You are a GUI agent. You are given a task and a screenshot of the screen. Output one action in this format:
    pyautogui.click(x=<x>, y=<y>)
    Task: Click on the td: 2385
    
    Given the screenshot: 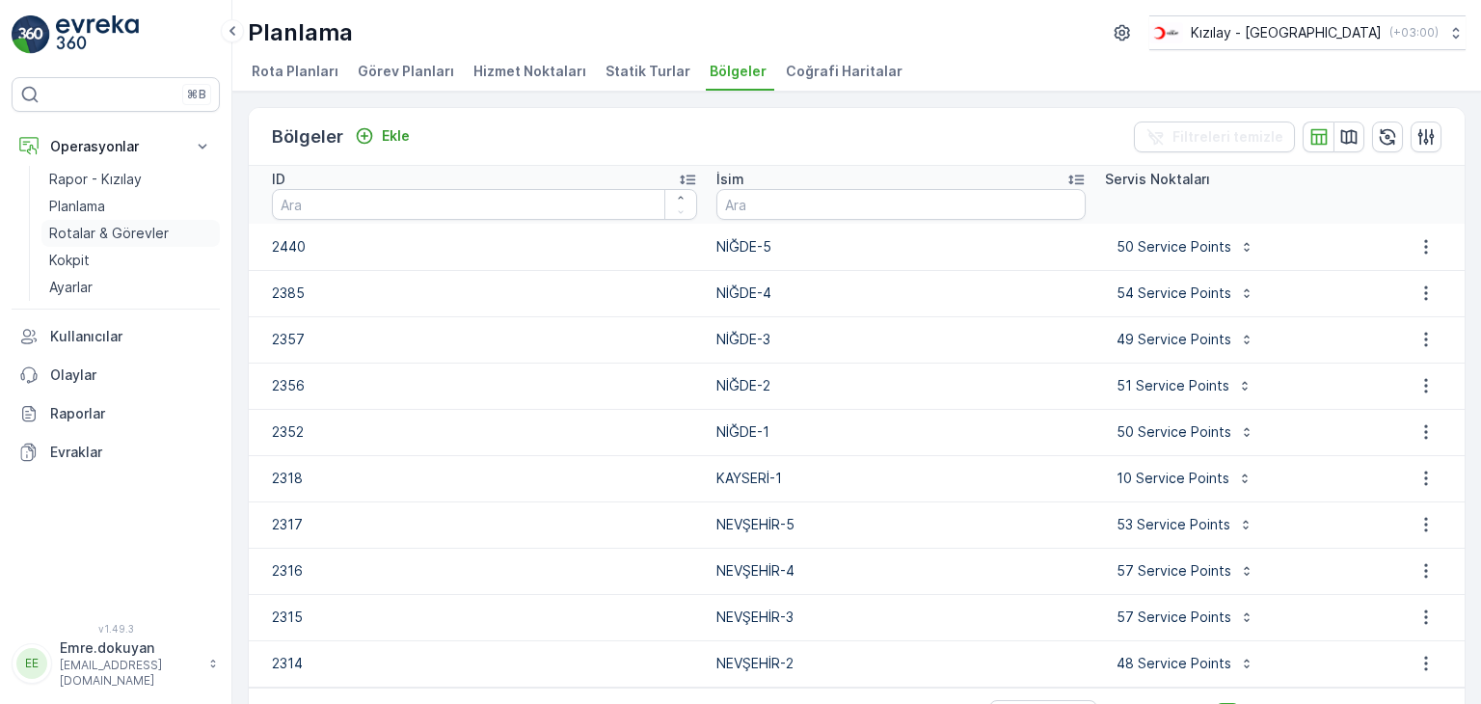 What is the action you would take?
    pyautogui.click(x=477, y=293)
    